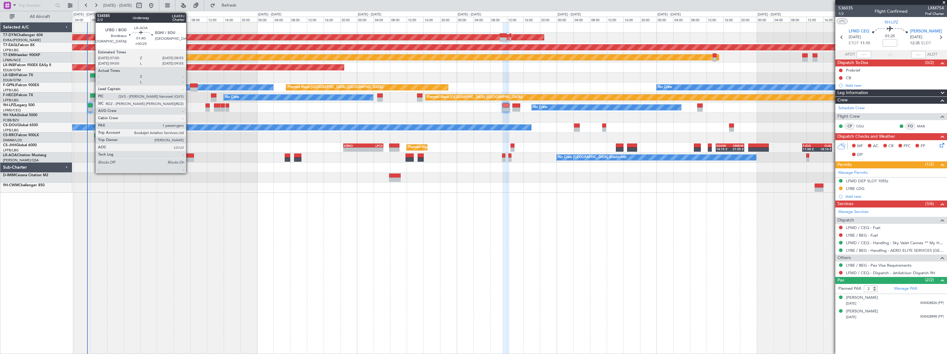 The width and height of the screenshot is (947, 354). Describe the element at coordinates (12, 60) in the screenshot. I see `a: LFMN/NCE` at that location.